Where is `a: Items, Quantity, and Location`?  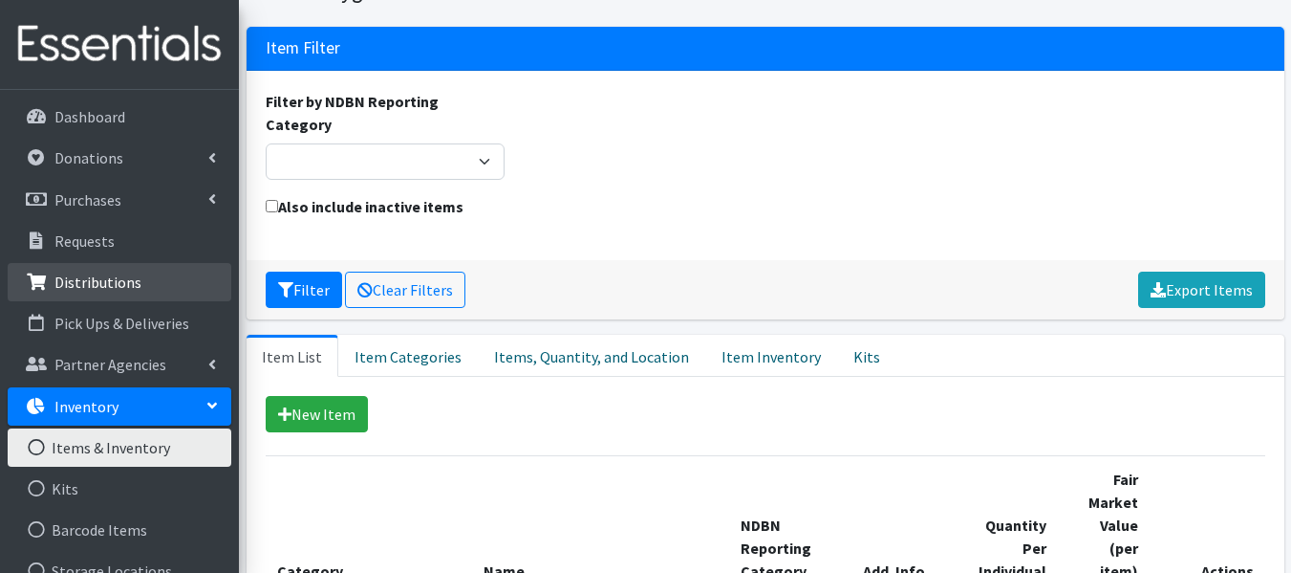 a: Items, Quantity, and Location is located at coordinates (592, 356).